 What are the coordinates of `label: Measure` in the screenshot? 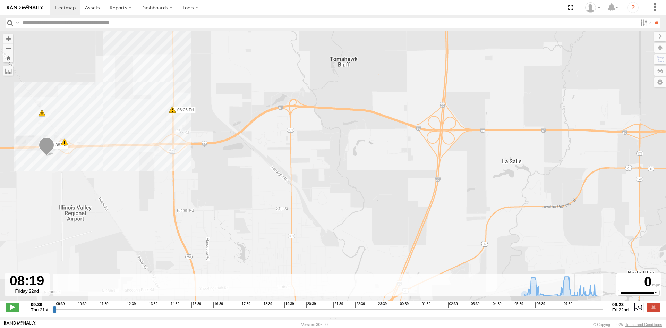 It's located at (8, 71).